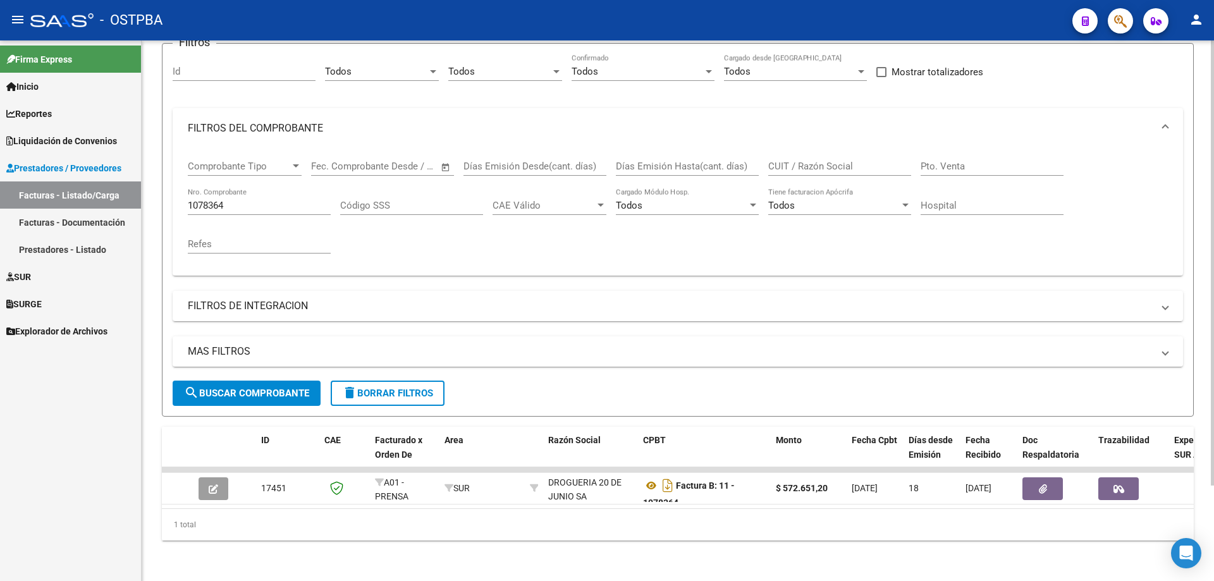 Image resolution: width=1214 pixels, height=581 pixels. I want to click on button: Buscar Comprobante, so click(247, 393).